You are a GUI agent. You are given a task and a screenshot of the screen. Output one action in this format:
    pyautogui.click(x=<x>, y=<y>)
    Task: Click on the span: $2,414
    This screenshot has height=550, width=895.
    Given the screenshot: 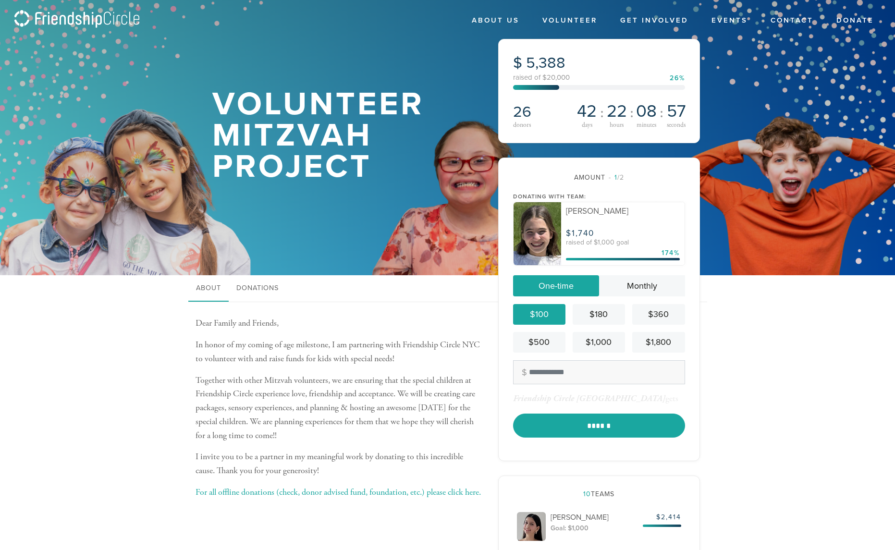 What is the action you would take?
    pyautogui.click(x=662, y=520)
    